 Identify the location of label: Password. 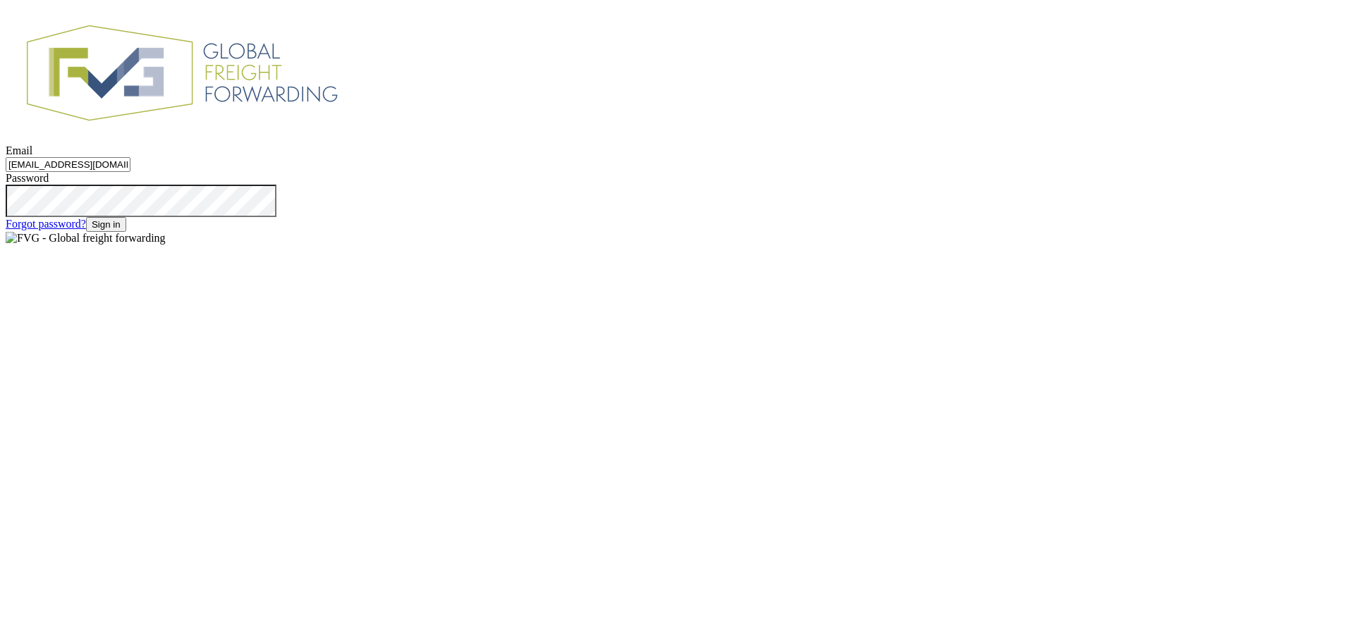
(27, 178).